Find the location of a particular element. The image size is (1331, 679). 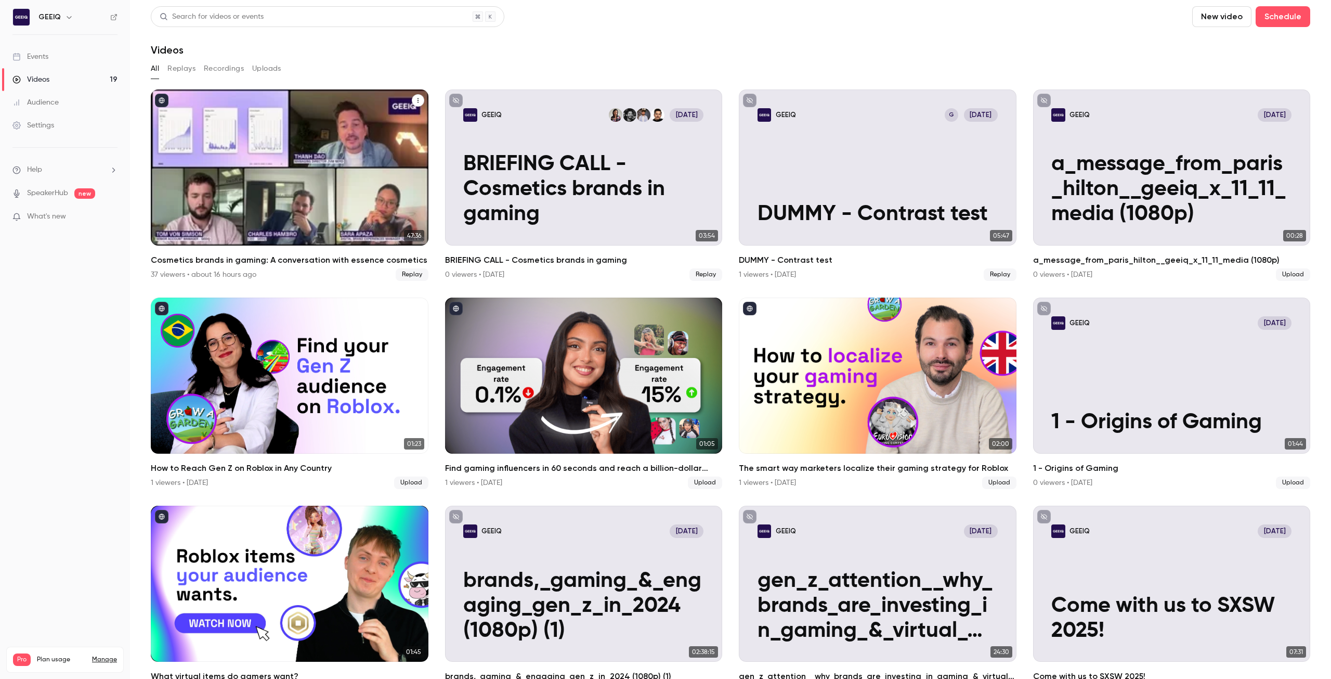

p: a_message_from_paris_hilton__geeiq_x_11_11_media (1080p) is located at coordinates (1171, 189).